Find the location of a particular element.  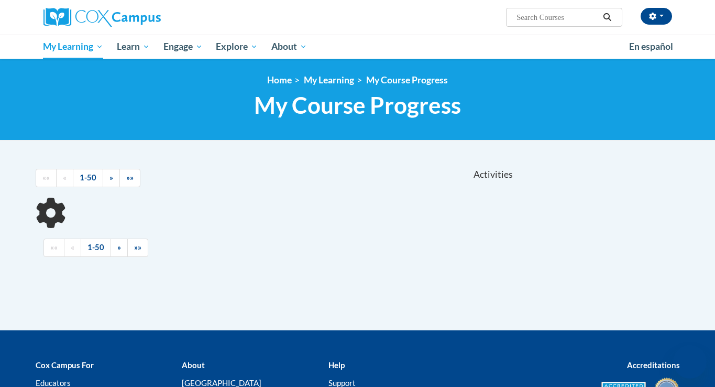

b: Accreditations is located at coordinates (654, 365).